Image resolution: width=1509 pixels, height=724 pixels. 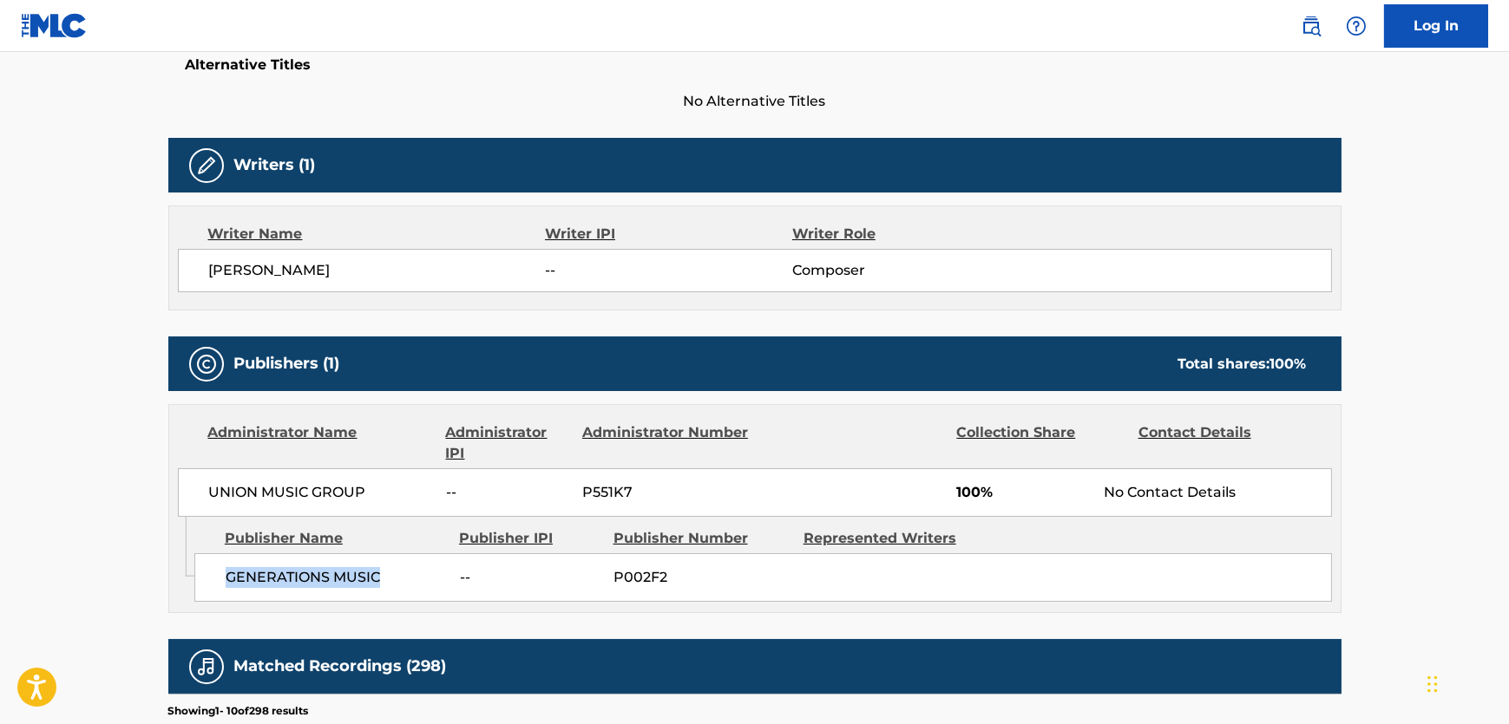 What do you see at coordinates (1040, 443) in the screenshot?
I see `div: Collection Share` at bounding box center [1040, 443].